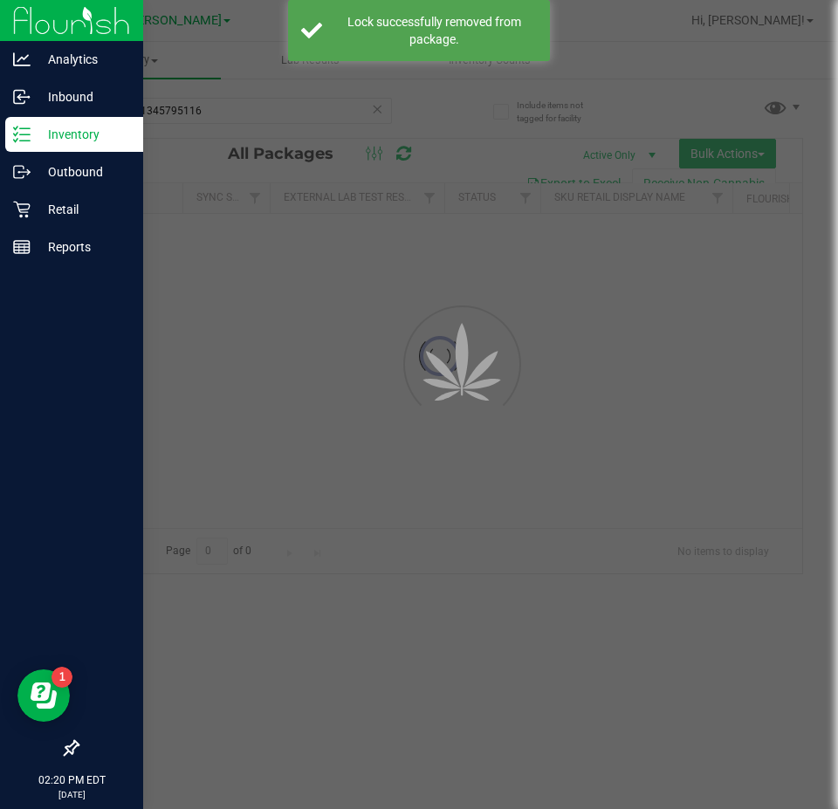 This screenshot has width=838, height=809. I want to click on p: Reports, so click(83, 247).